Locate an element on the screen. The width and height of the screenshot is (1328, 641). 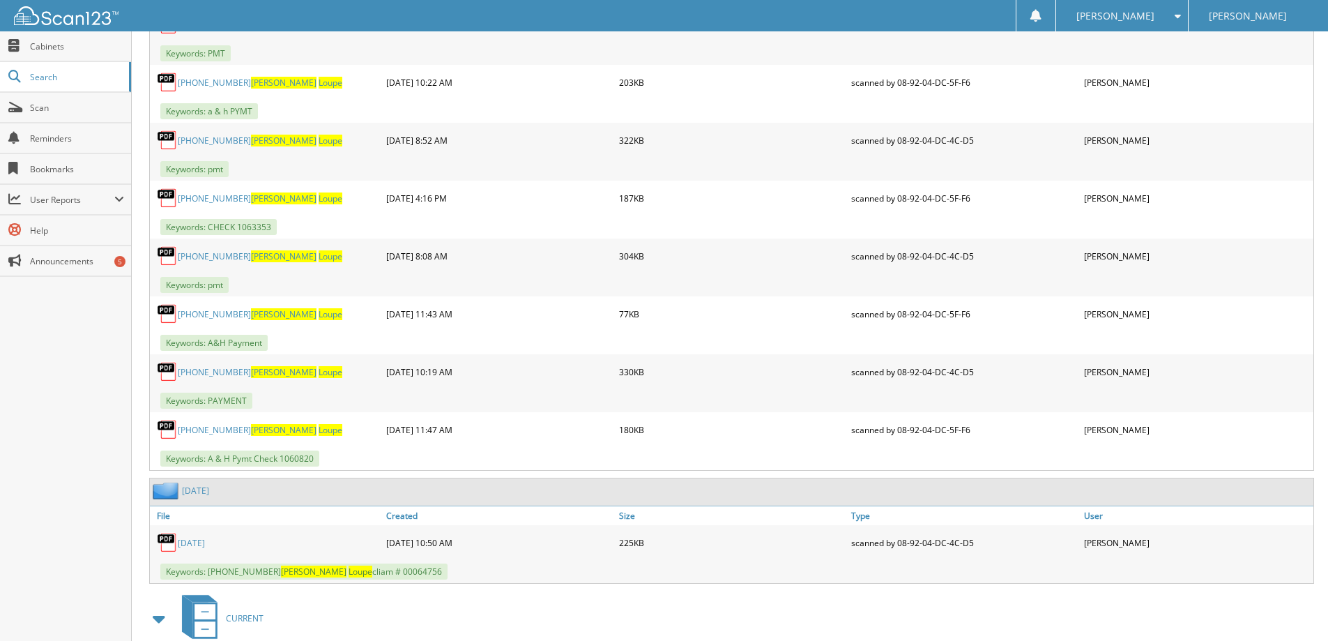
img: folder2.png is located at coordinates (167, 490).